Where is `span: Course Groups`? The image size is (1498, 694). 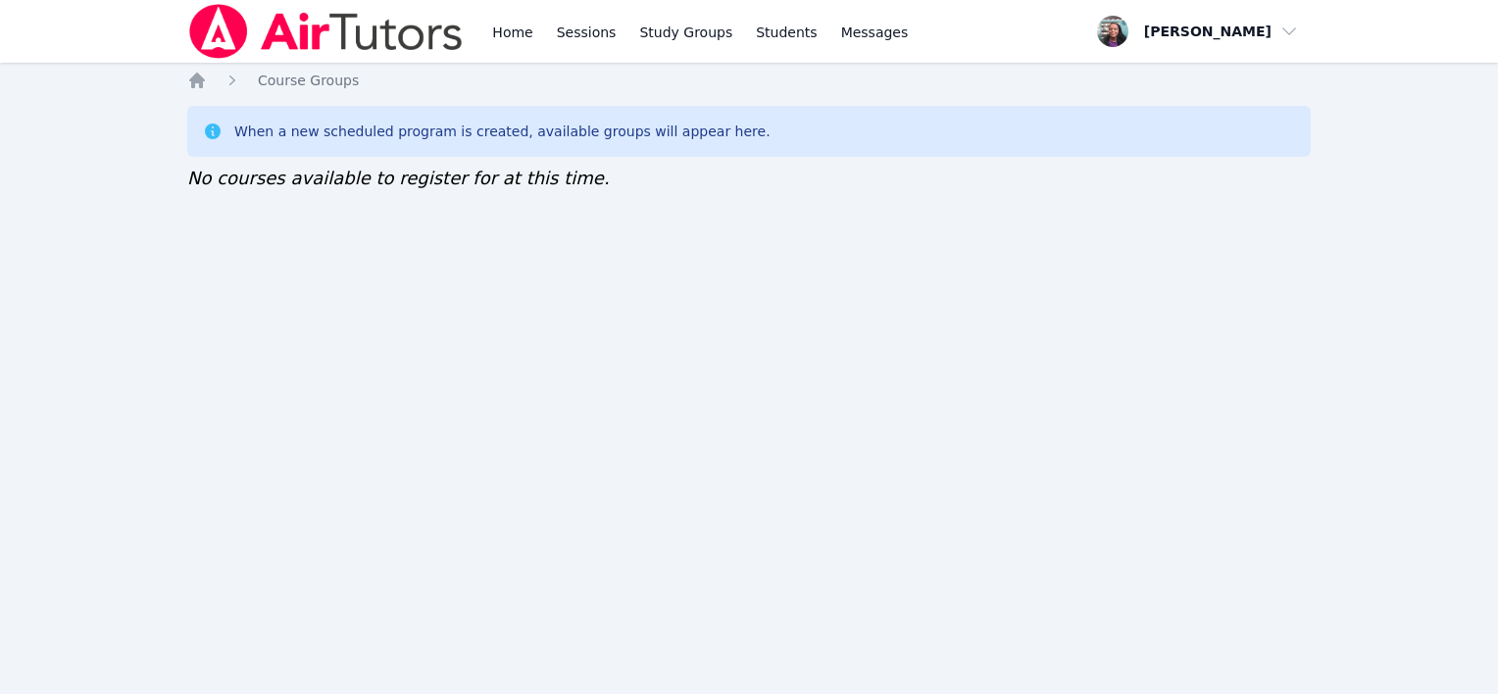 span: Course Groups is located at coordinates (308, 80).